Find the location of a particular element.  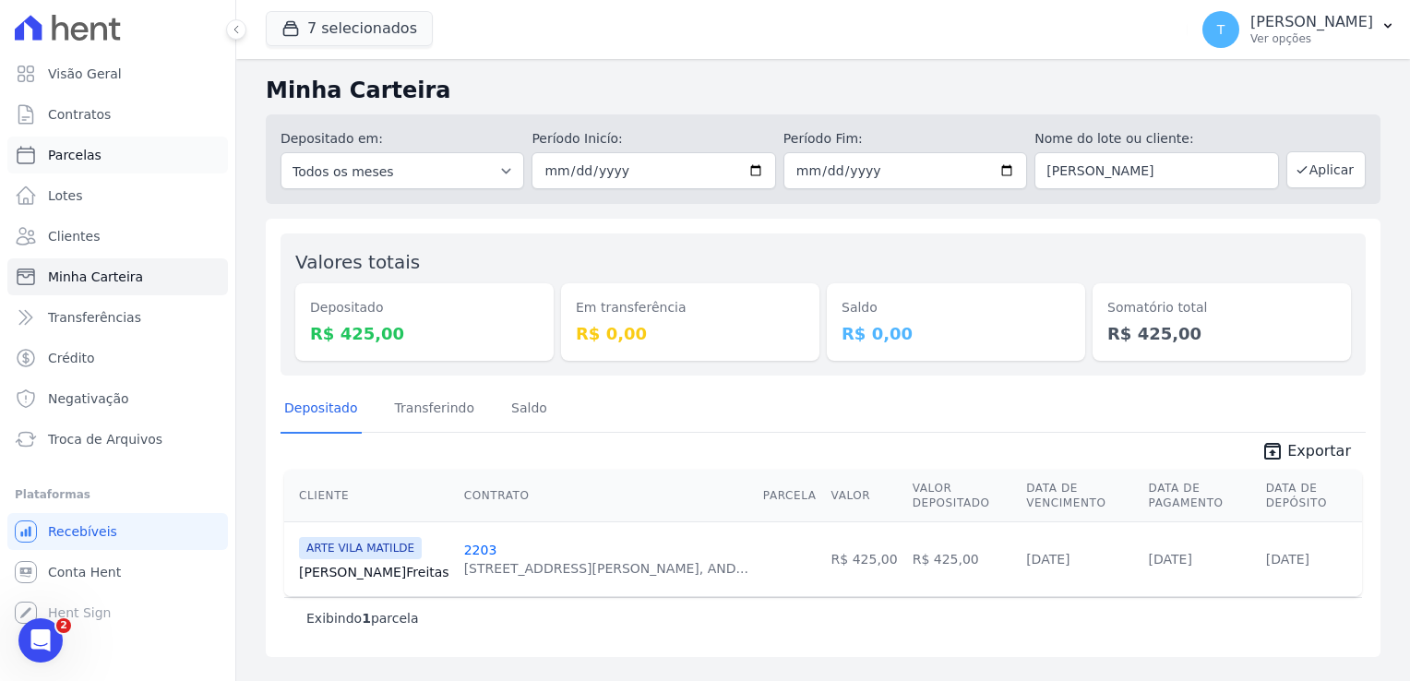

span: Visão Geral is located at coordinates (85, 74).